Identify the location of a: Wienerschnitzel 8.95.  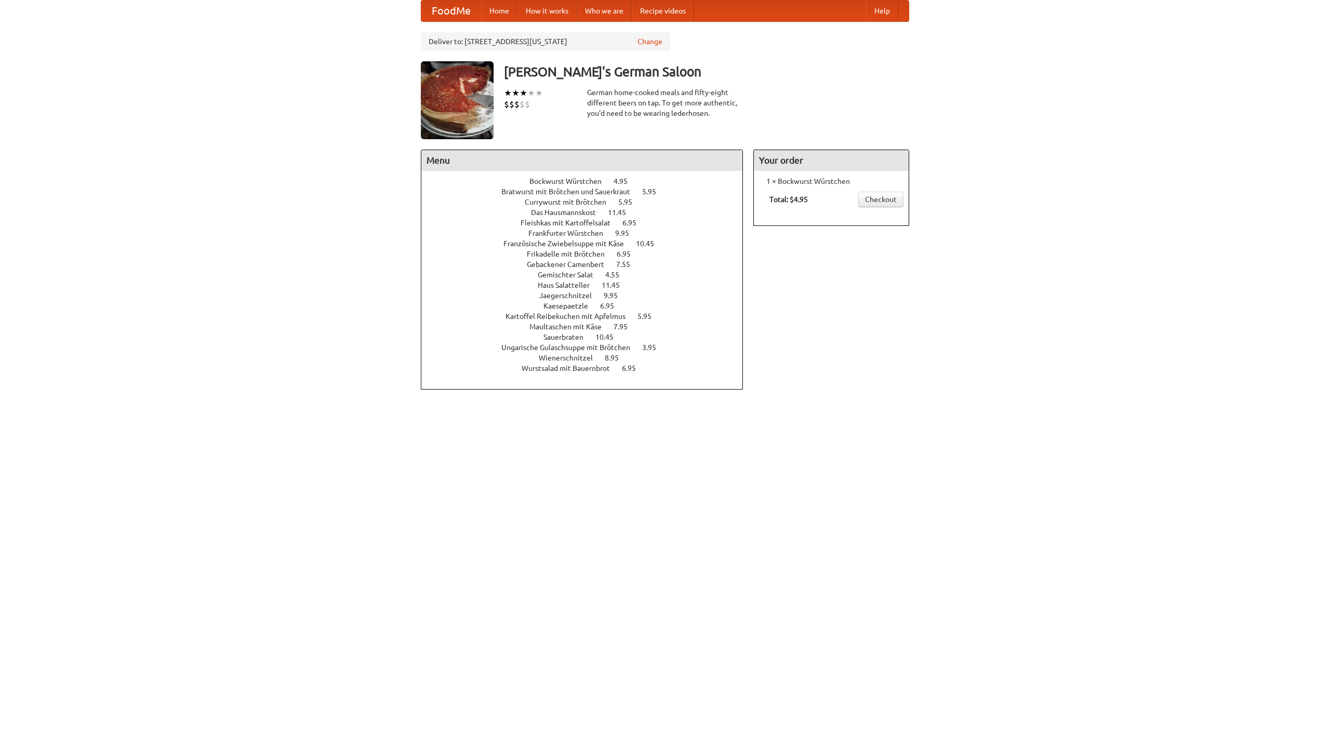
(588, 358).